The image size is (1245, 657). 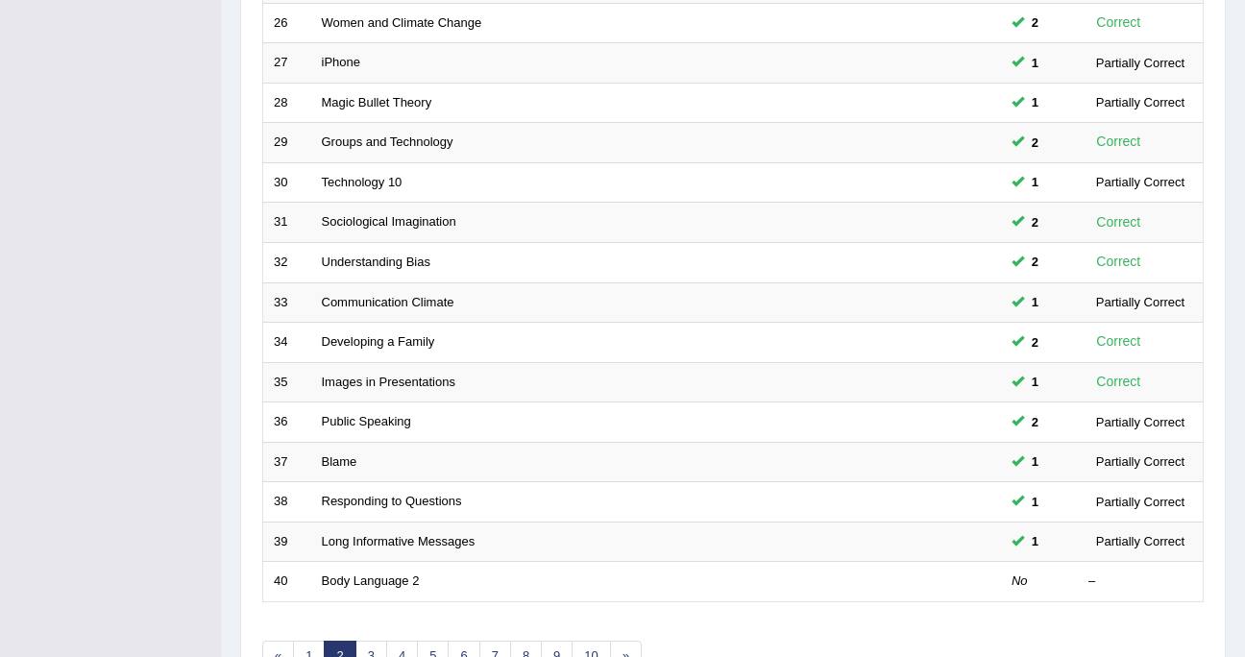 What do you see at coordinates (376, 261) in the screenshot?
I see `a: Understanding Bias` at bounding box center [376, 261].